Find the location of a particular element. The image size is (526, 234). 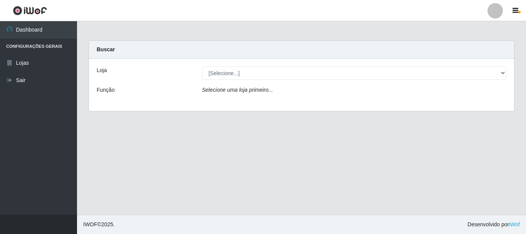

strong: Buscar is located at coordinates (106, 49).